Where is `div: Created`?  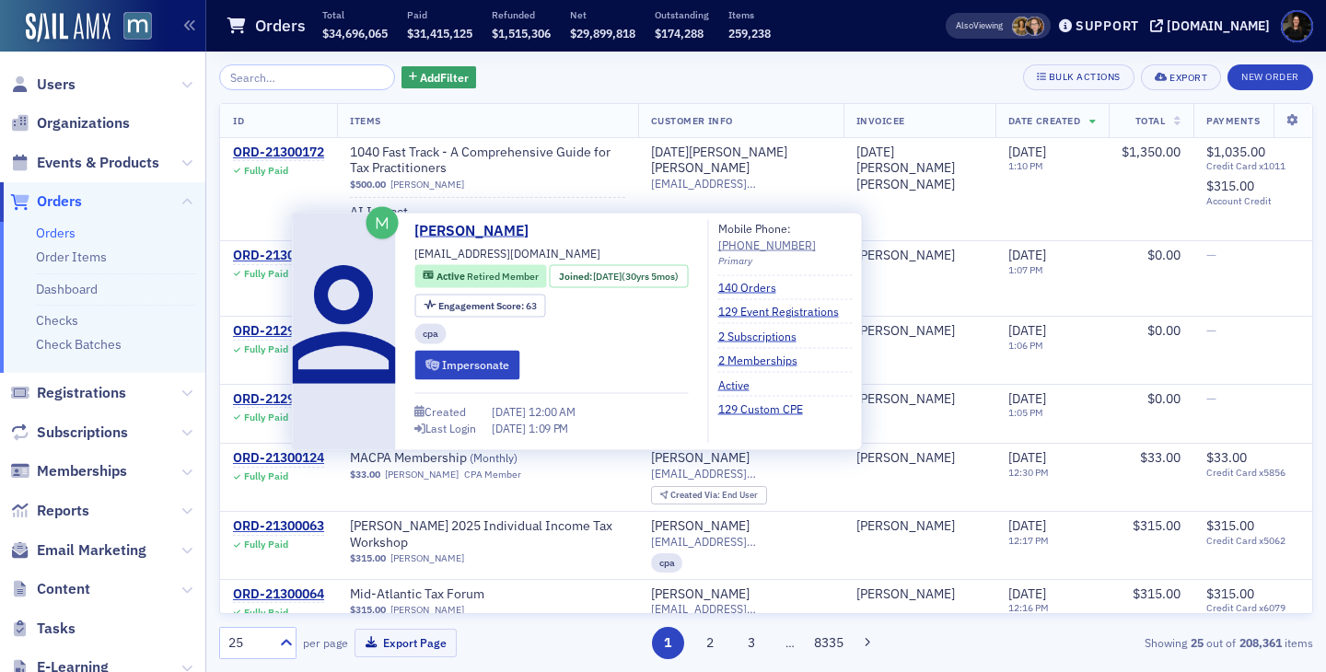
div: Created is located at coordinates (445, 412).